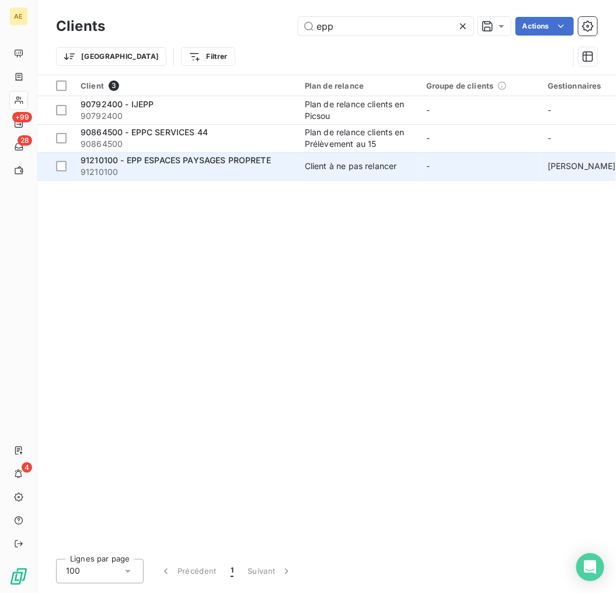 The width and height of the screenshot is (616, 593). What do you see at coordinates (92, 86) in the screenshot?
I see `span: Client` at bounding box center [92, 86].